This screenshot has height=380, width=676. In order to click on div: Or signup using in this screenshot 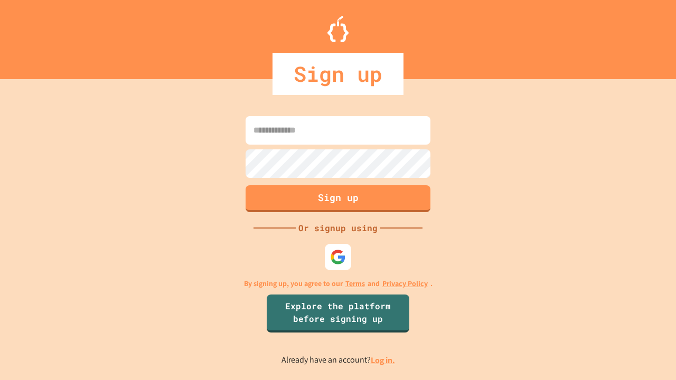, I will do `click(338, 228)`.